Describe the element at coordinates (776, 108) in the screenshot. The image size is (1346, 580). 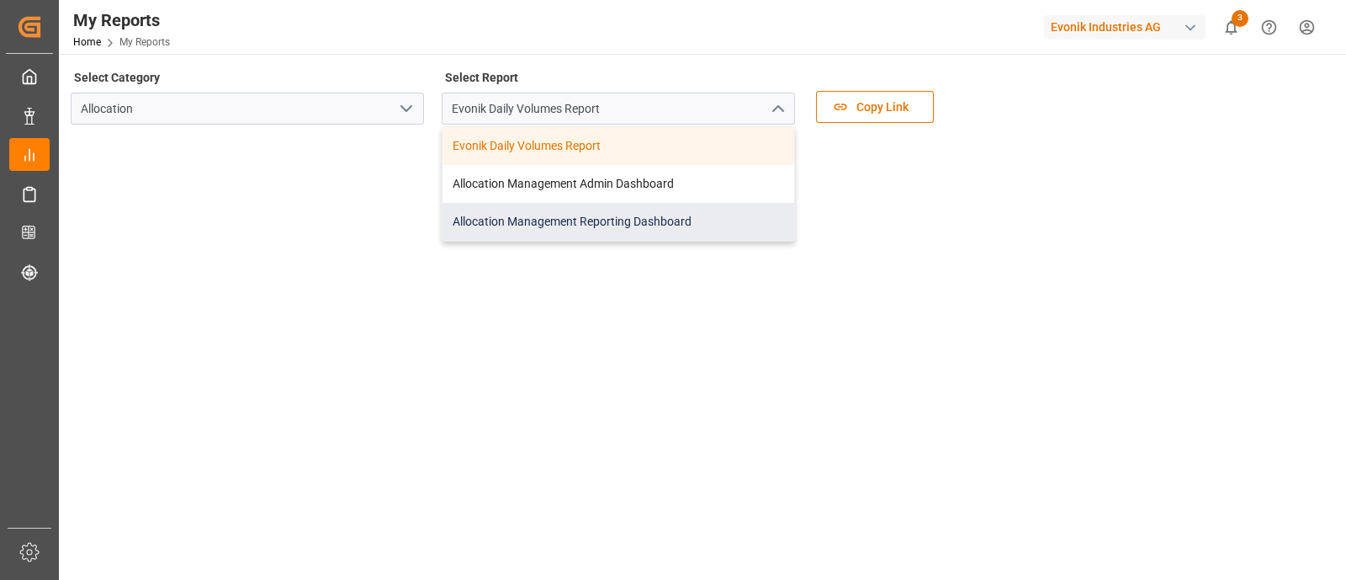
I see `button: close menu` at that location.